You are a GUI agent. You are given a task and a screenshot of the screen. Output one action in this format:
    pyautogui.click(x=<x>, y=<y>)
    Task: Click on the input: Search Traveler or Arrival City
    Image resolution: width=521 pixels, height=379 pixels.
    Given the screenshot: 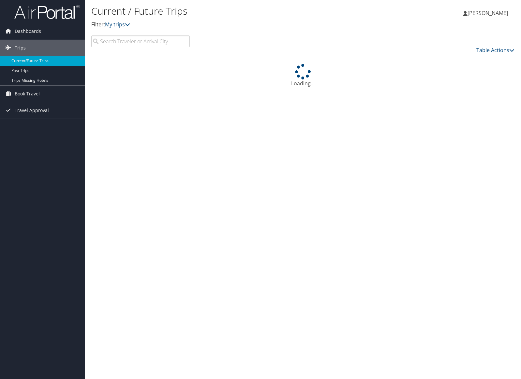 What is the action you would take?
    pyautogui.click(x=140, y=41)
    